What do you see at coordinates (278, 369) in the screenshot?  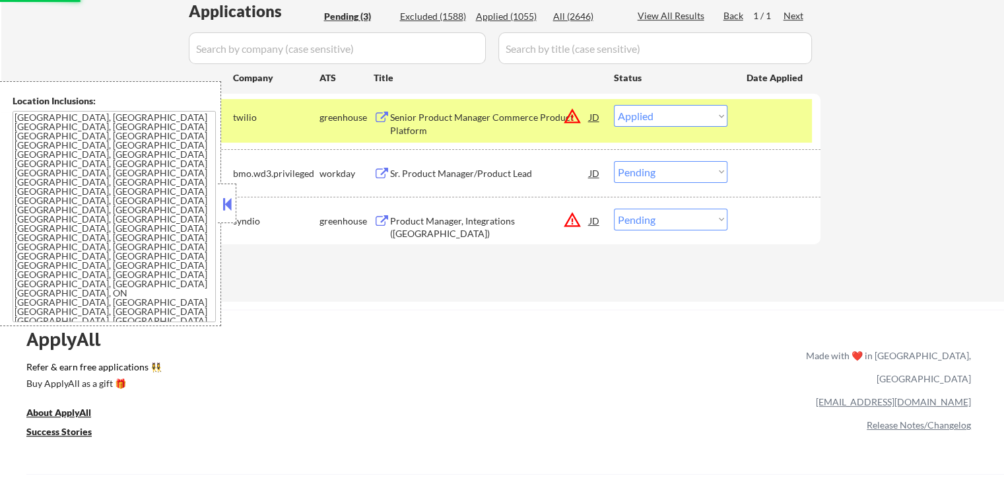 I see `a: Refer & earn free applications 👯‍♀️` at bounding box center [278, 369].